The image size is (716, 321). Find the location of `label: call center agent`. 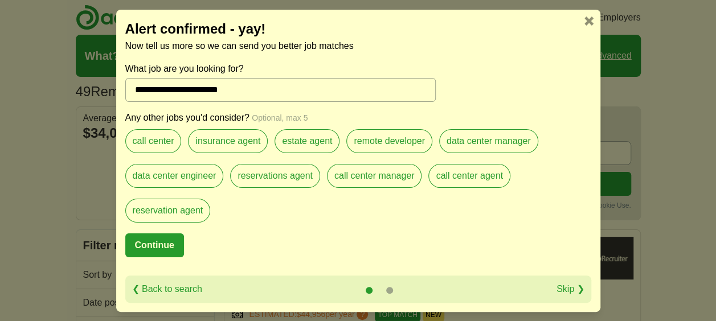

label: call center agent is located at coordinates (469, 176).